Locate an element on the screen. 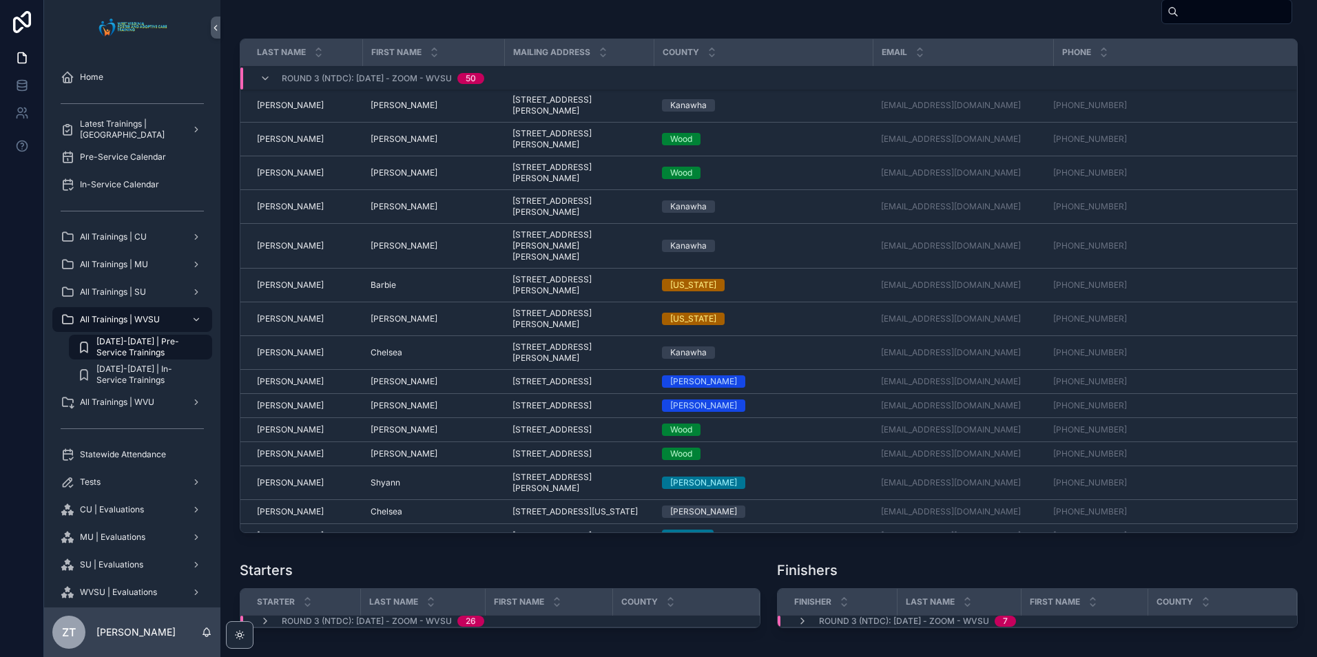  a: Kanawha is located at coordinates (763, 105).